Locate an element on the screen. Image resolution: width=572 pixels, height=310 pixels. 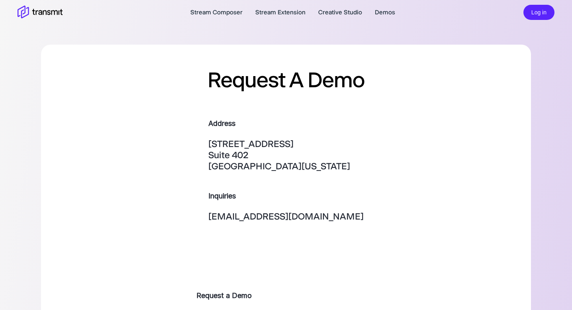
h3: Inquiries is located at coordinates (286, 196).